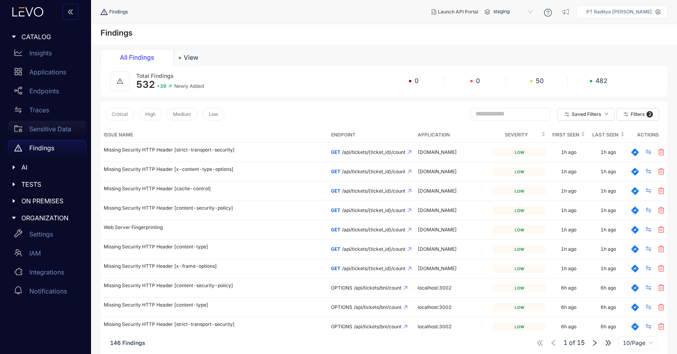  Describe the element at coordinates (51, 167) in the screenshot. I see `span: AI` at that location.